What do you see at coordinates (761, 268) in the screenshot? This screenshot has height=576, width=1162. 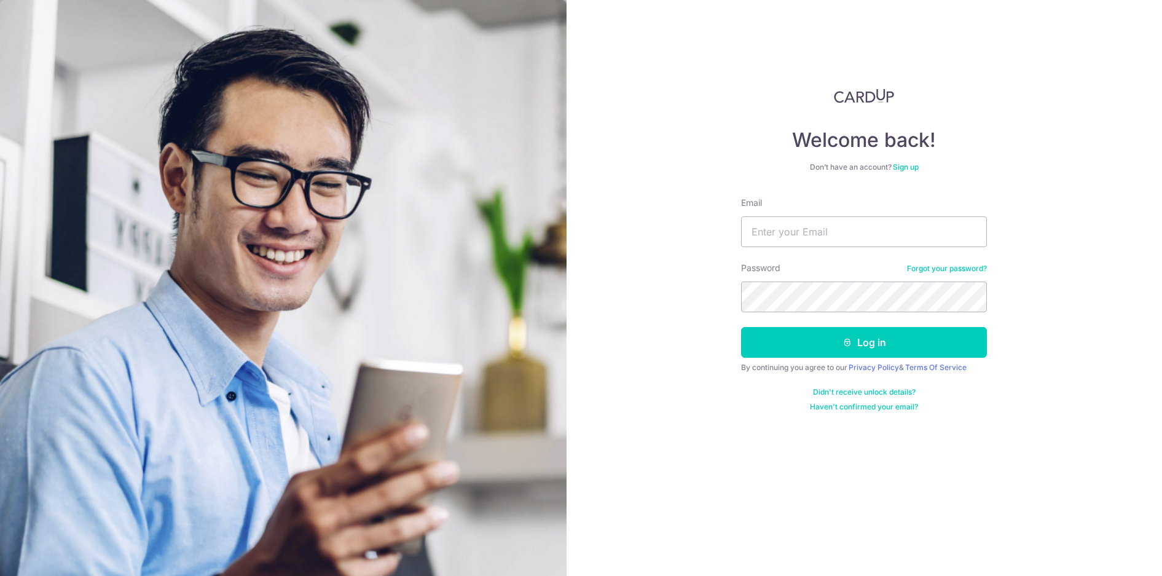 I see `label: Password` at bounding box center [761, 268].